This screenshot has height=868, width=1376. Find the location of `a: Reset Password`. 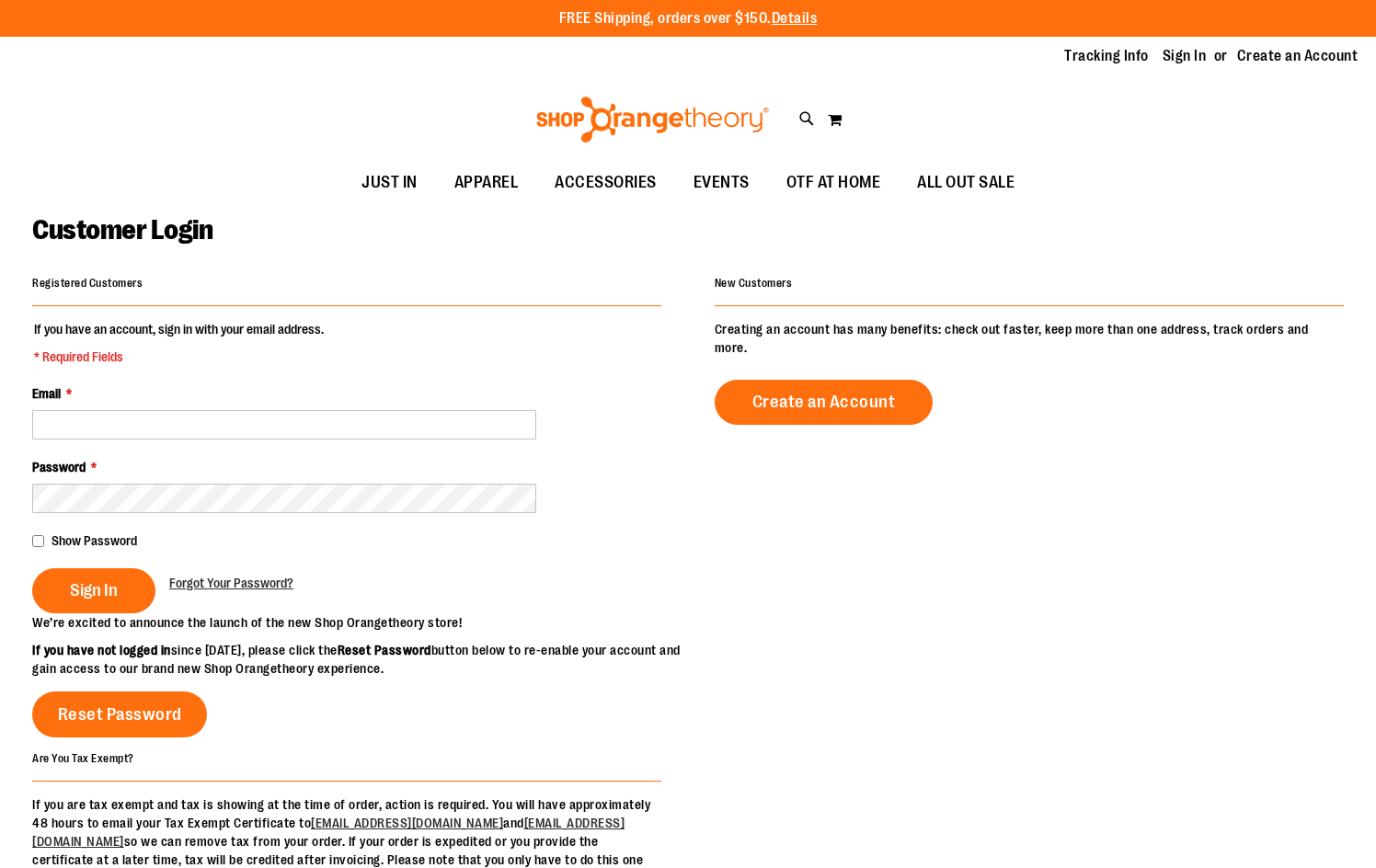

a: Reset Password is located at coordinates (120, 715).